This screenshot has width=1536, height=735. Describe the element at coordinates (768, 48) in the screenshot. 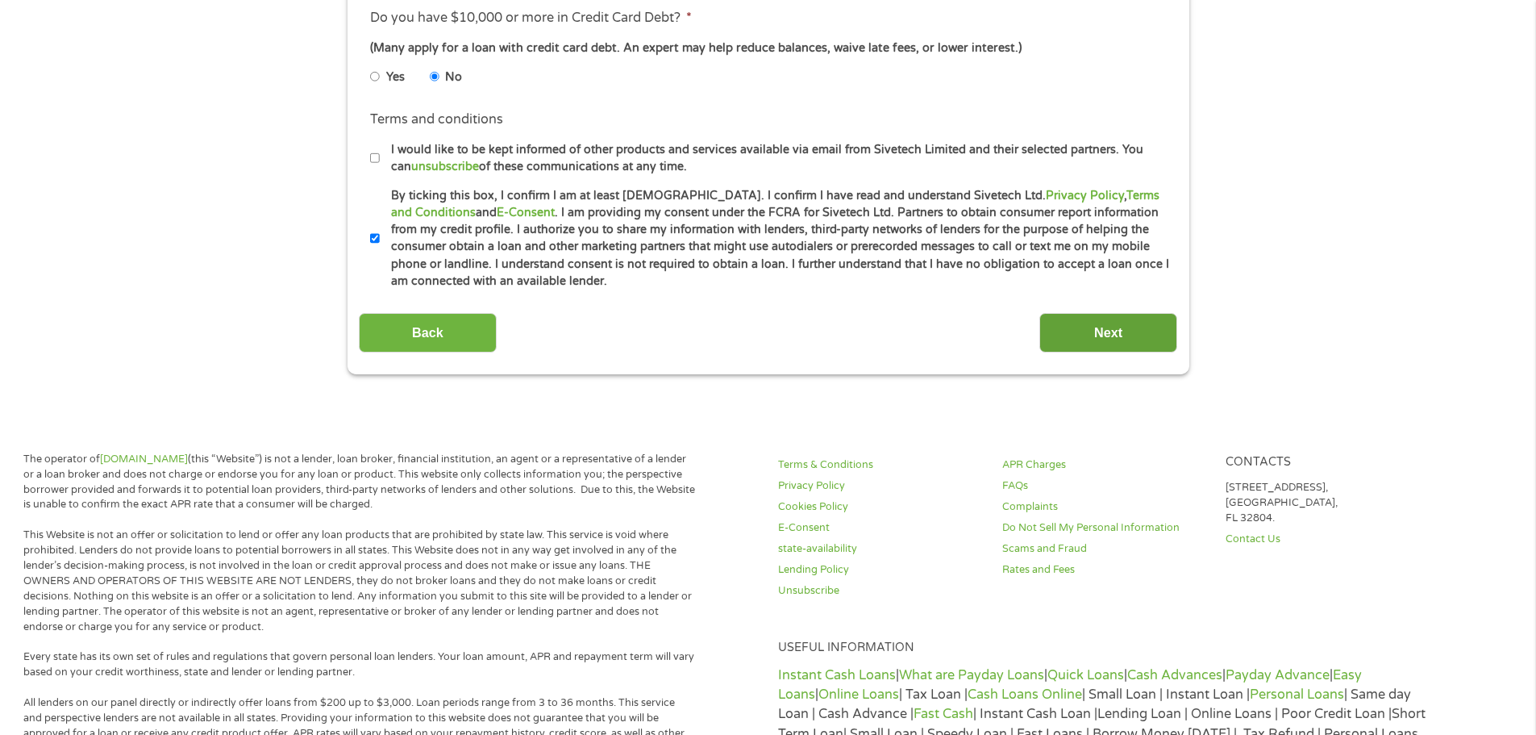

I see `div: (Many apply for a loan with credit card debt. An expert may help reduce balances, waive late fees...` at that location.